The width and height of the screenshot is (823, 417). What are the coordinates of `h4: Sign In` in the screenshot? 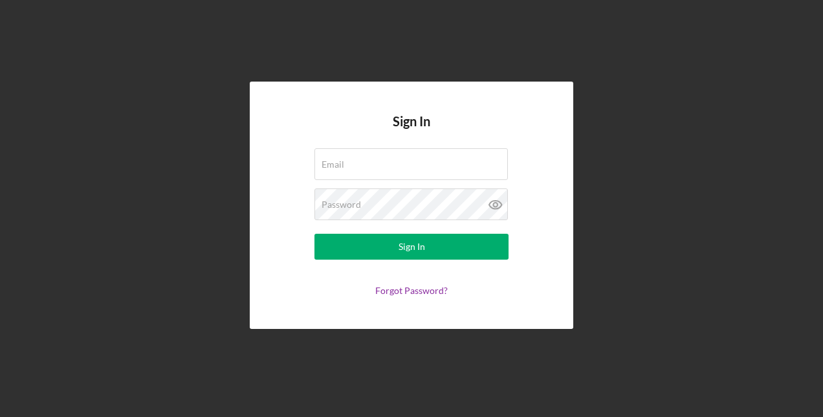 It's located at (412, 131).